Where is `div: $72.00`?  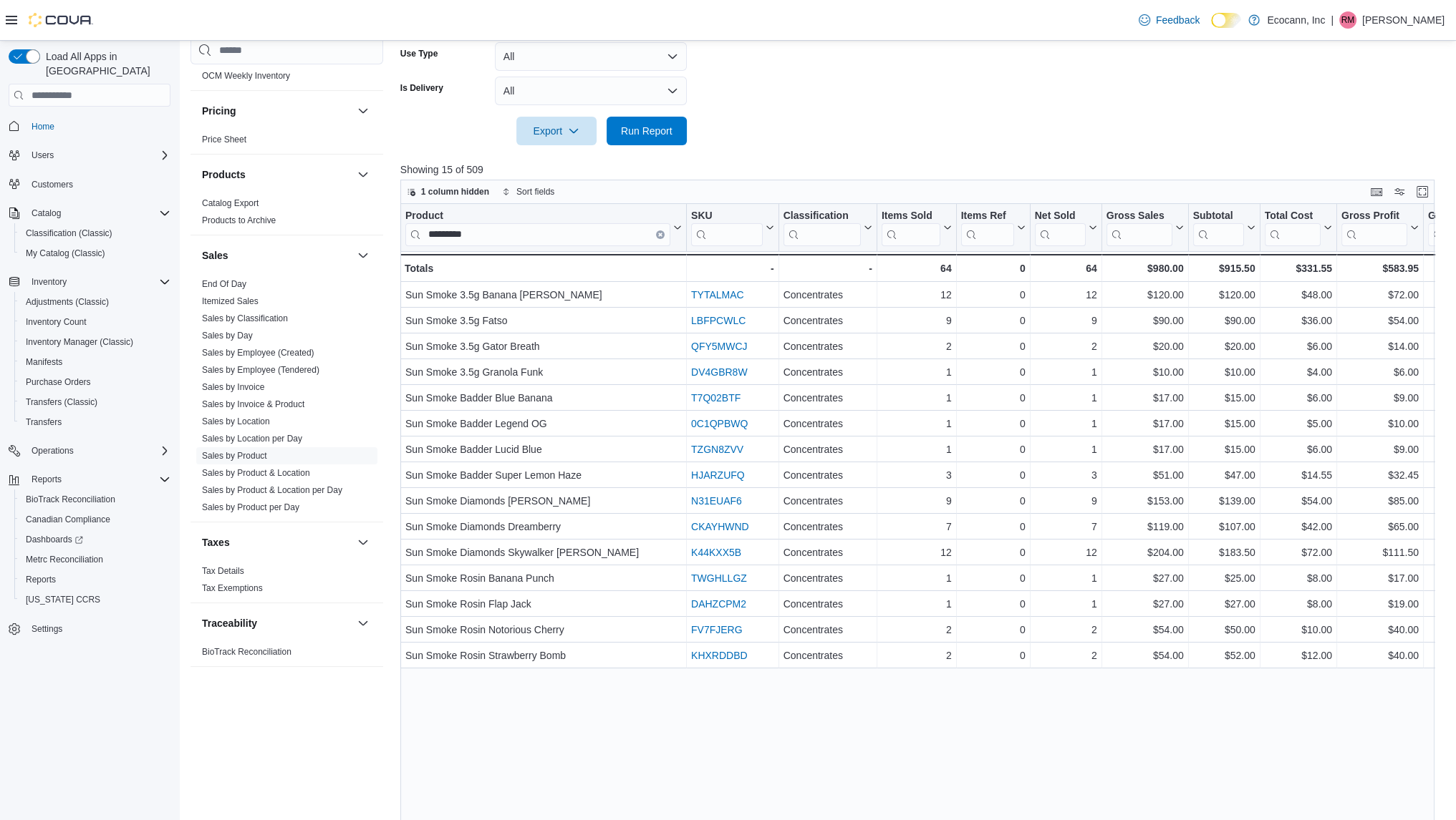 div: $72.00 is located at coordinates (1380, 295).